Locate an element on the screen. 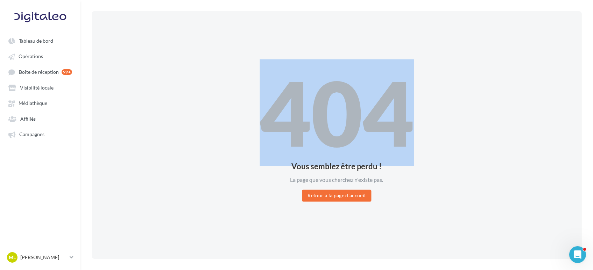 The height and width of the screenshot is (270, 593). div: 404 is located at coordinates (336, 113).